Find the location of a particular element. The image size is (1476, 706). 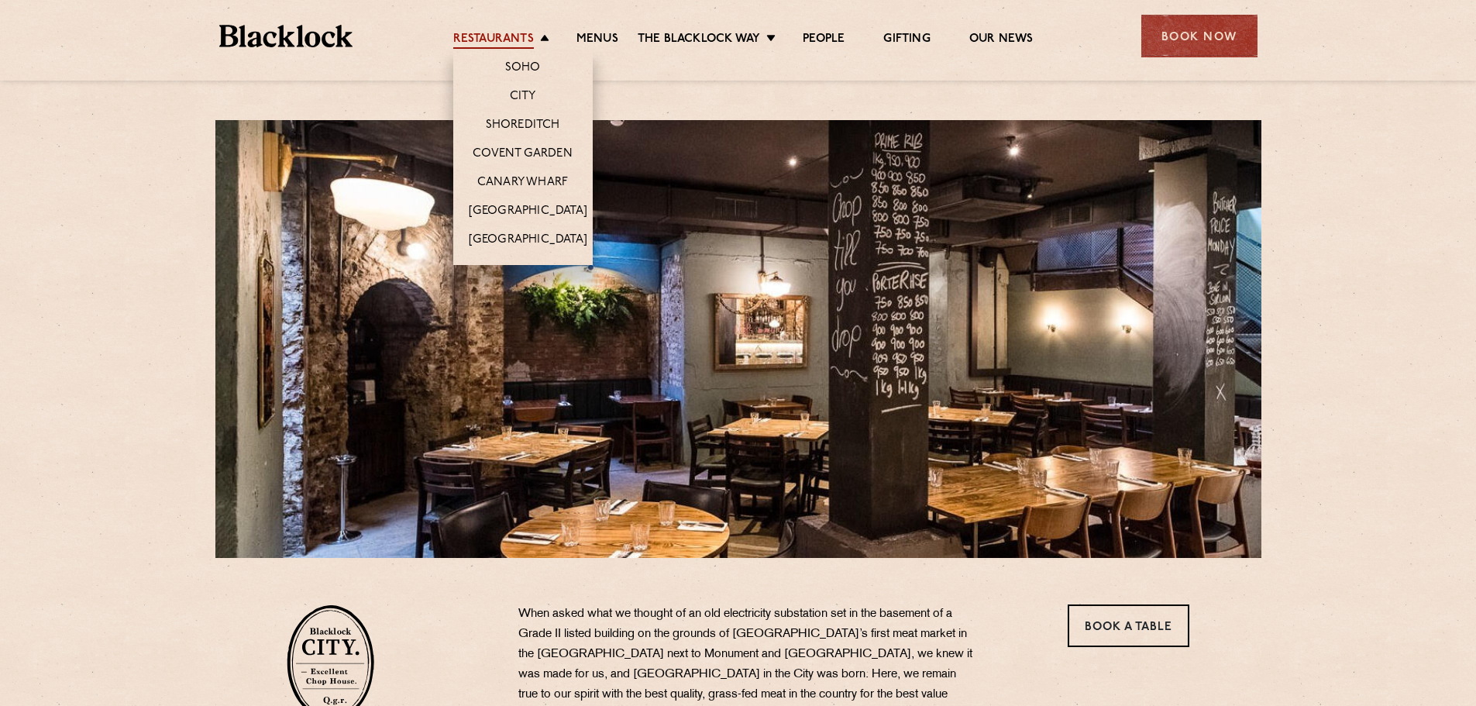

a: Book a Table is located at coordinates (1128, 625).